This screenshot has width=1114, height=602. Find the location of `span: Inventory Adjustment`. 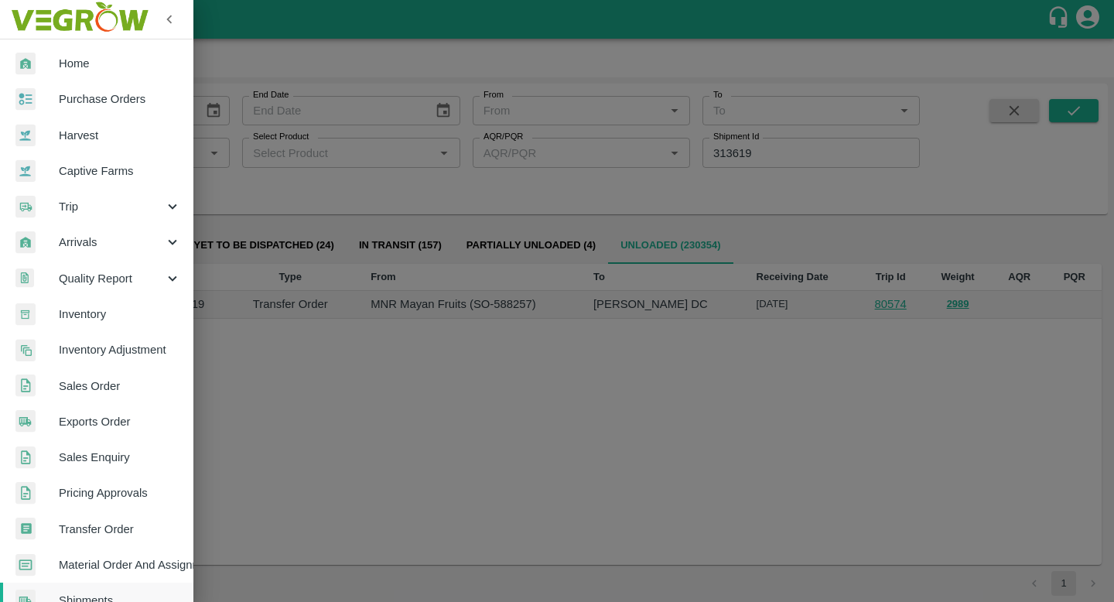

span: Inventory Adjustment is located at coordinates (120, 350).